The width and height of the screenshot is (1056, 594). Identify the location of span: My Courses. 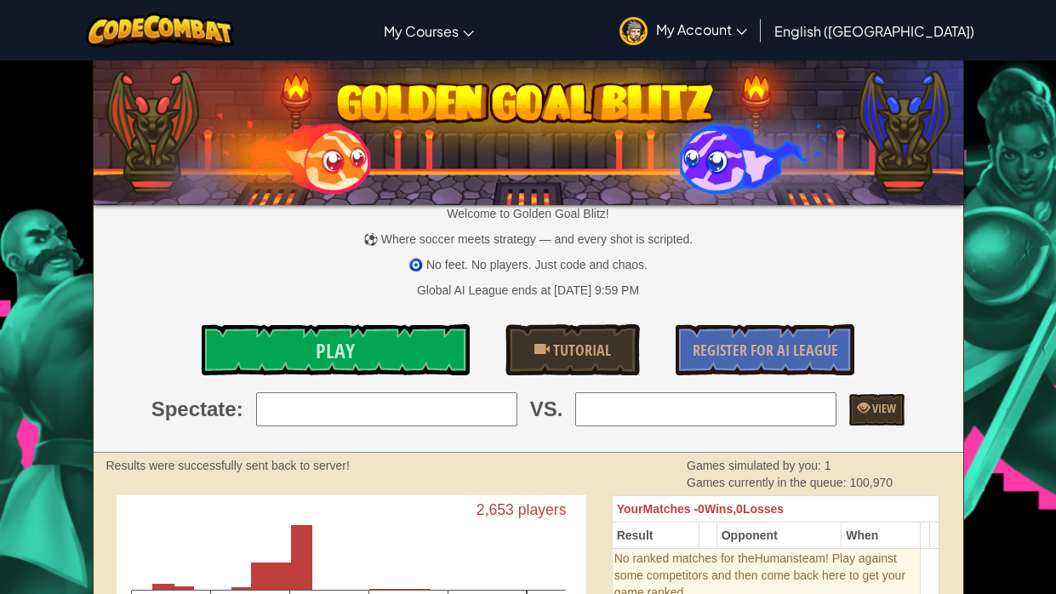
(421, 31).